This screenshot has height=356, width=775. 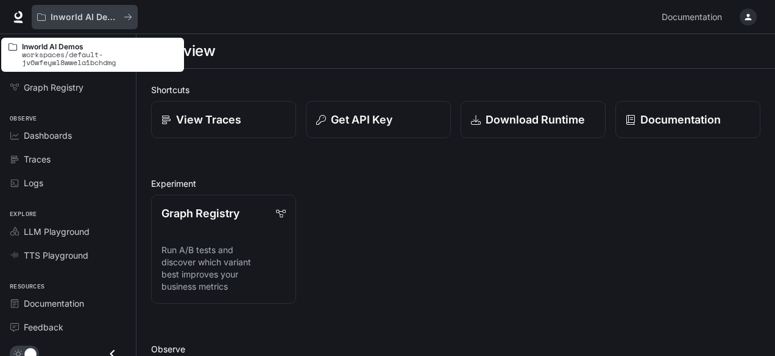 What do you see at coordinates (68, 183) in the screenshot?
I see `a: Logs` at bounding box center [68, 183].